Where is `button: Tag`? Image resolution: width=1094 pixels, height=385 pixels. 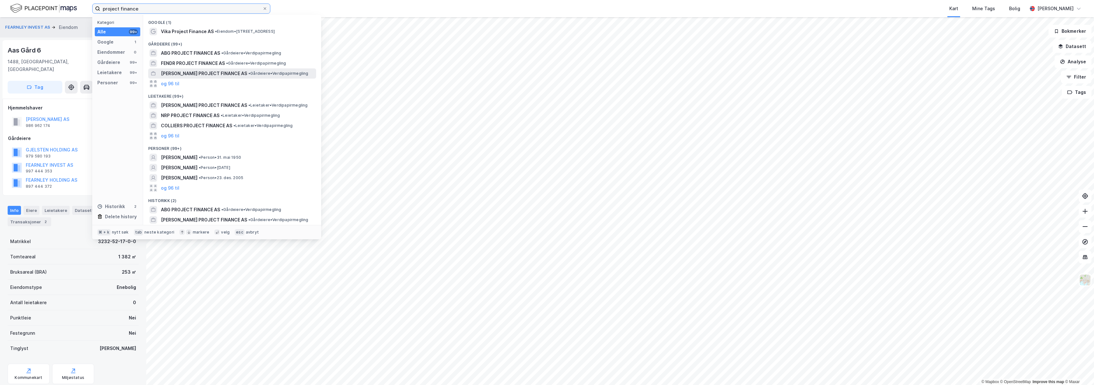
button: Tag is located at coordinates (35, 87).